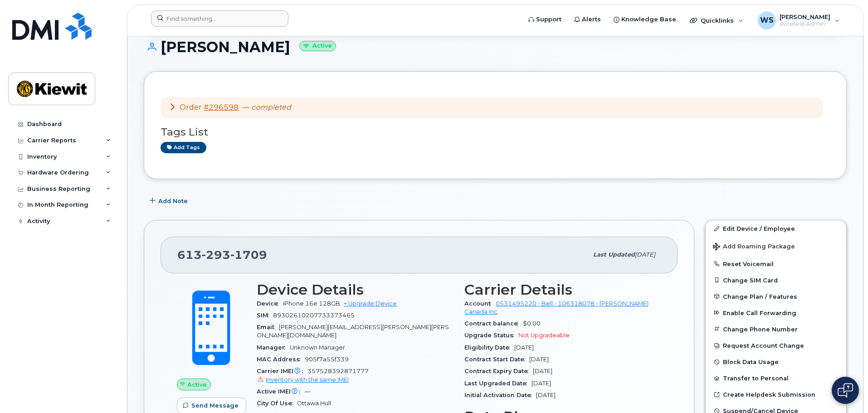  What do you see at coordinates (544, 335) in the screenshot?
I see `span: Not Upgradeable` at bounding box center [544, 335].